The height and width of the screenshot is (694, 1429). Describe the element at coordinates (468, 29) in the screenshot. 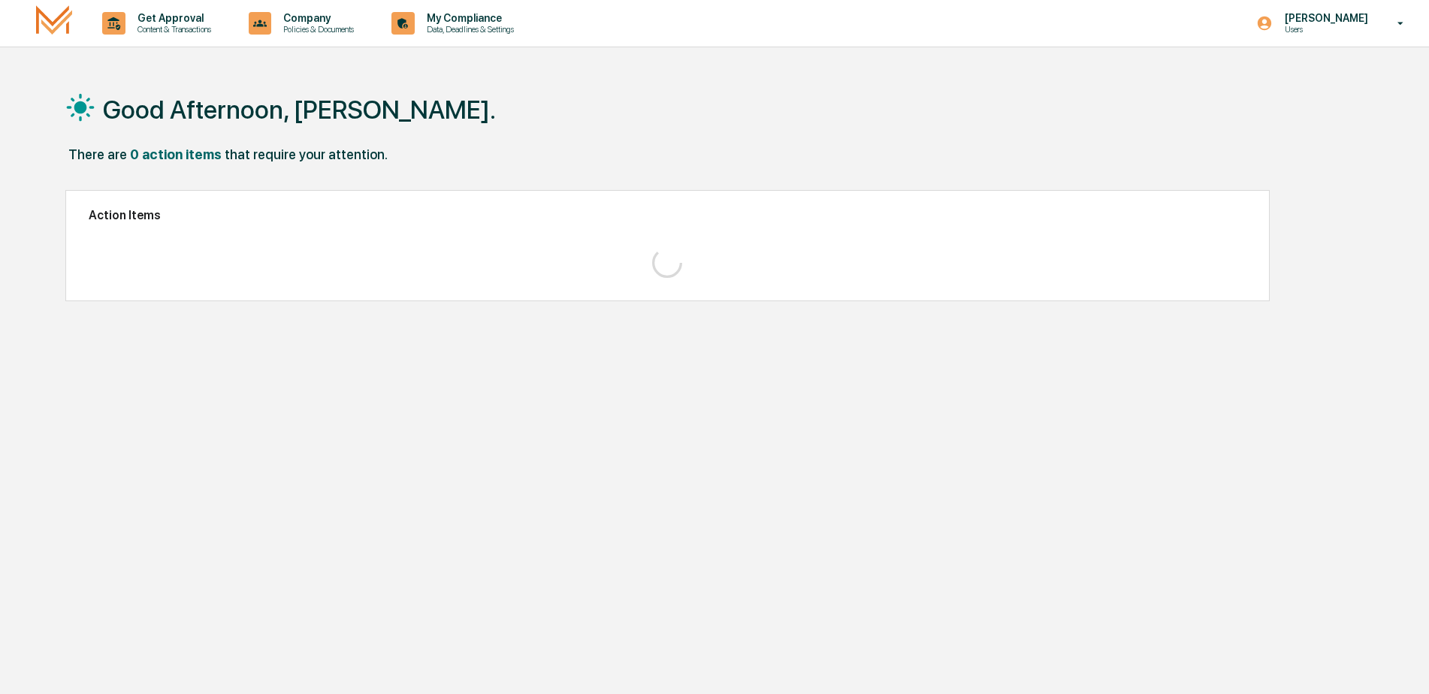

I see `p: Data, Deadlines & Settings` at that location.